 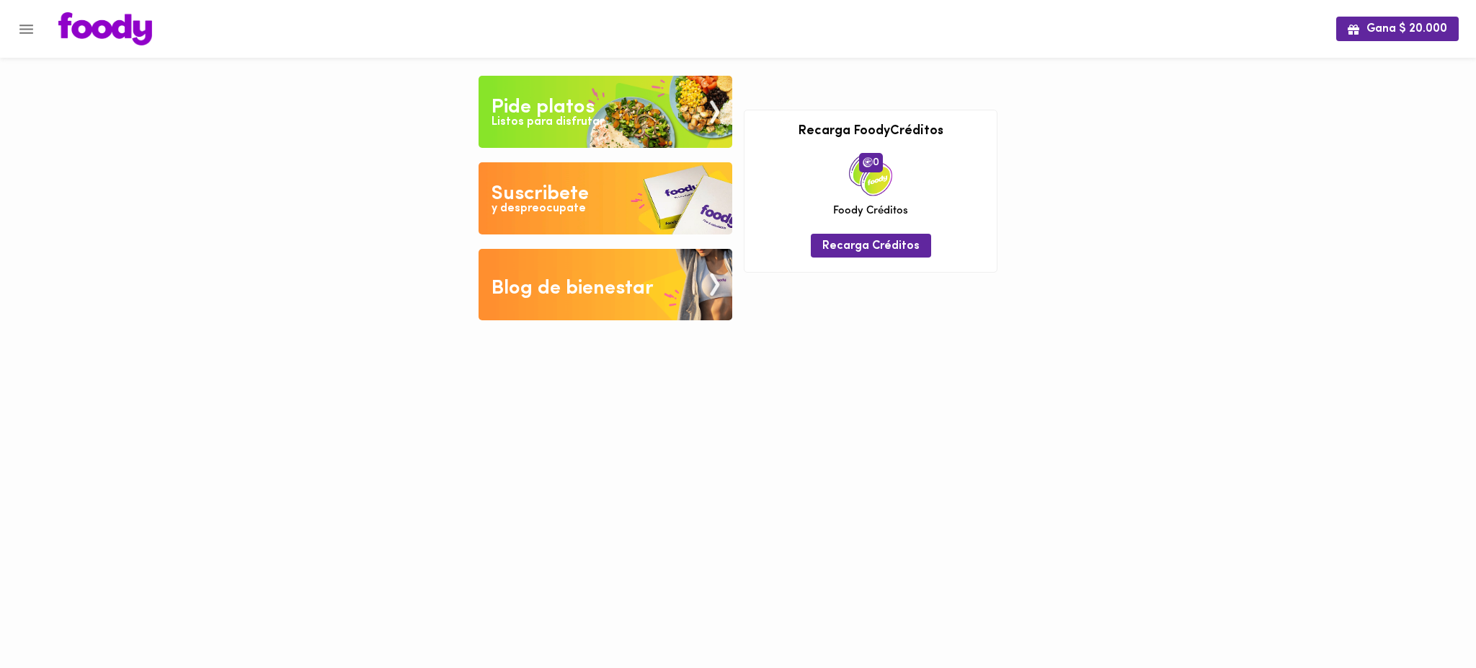 I want to click on div: Suscribete, so click(x=540, y=194).